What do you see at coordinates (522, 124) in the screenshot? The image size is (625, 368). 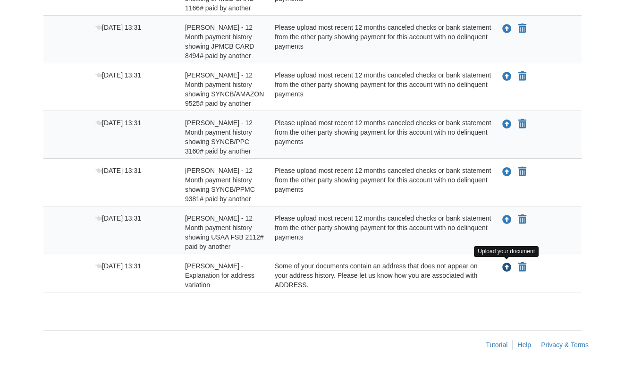 I see `button: Declare Krystal Pittman - 12 Month payment history showing SYNCB/PPC 3160# paid by another not ap...` at bounding box center [522, 124].